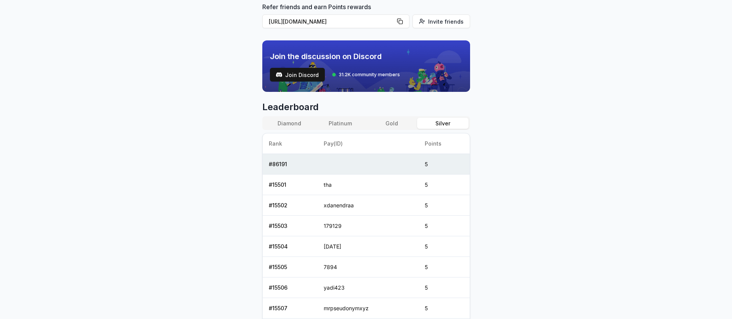 This screenshot has height=319, width=732. What do you see at coordinates (289, 123) in the screenshot?
I see `button: Diamond` at bounding box center [289, 123].